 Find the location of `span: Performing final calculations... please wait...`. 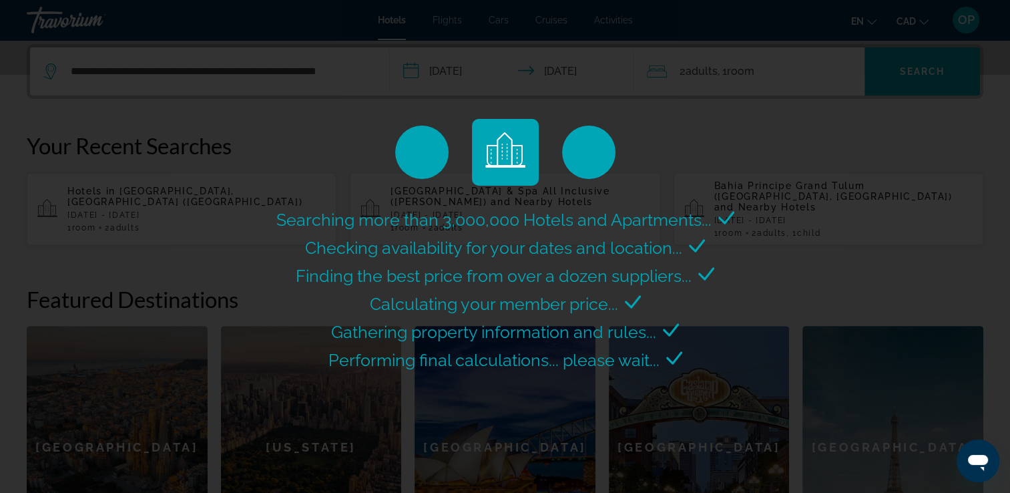

span: Performing final calculations... please wait... is located at coordinates (494, 360).